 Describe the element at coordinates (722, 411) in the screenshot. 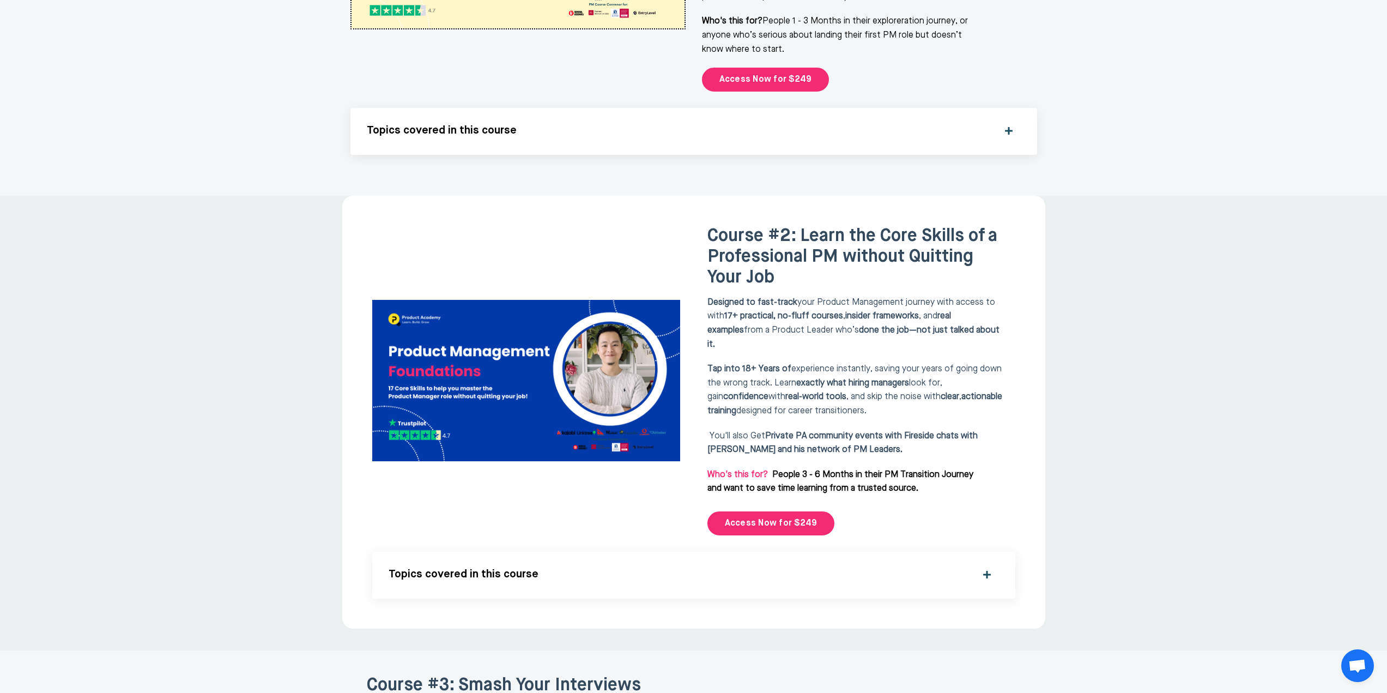

I see `strong: training` at that location.